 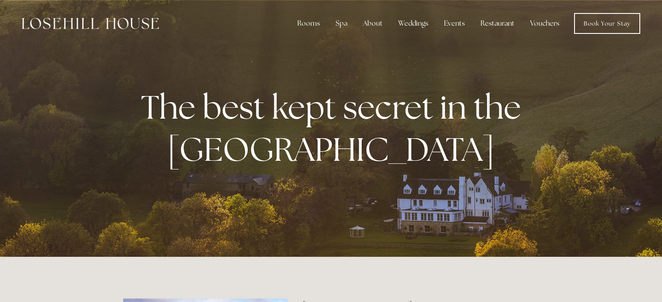 I want to click on div: Restaurant, so click(x=497, y=24).